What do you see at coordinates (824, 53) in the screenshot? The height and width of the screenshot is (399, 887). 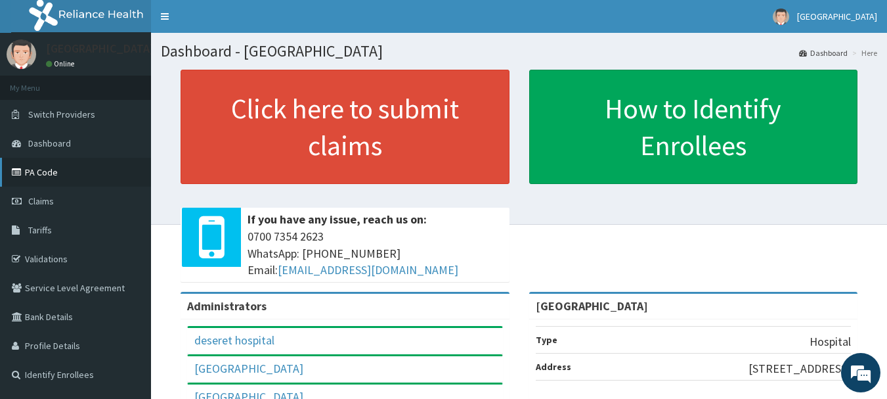 I see `a: Dashboard` at bounding box center [824, 53].